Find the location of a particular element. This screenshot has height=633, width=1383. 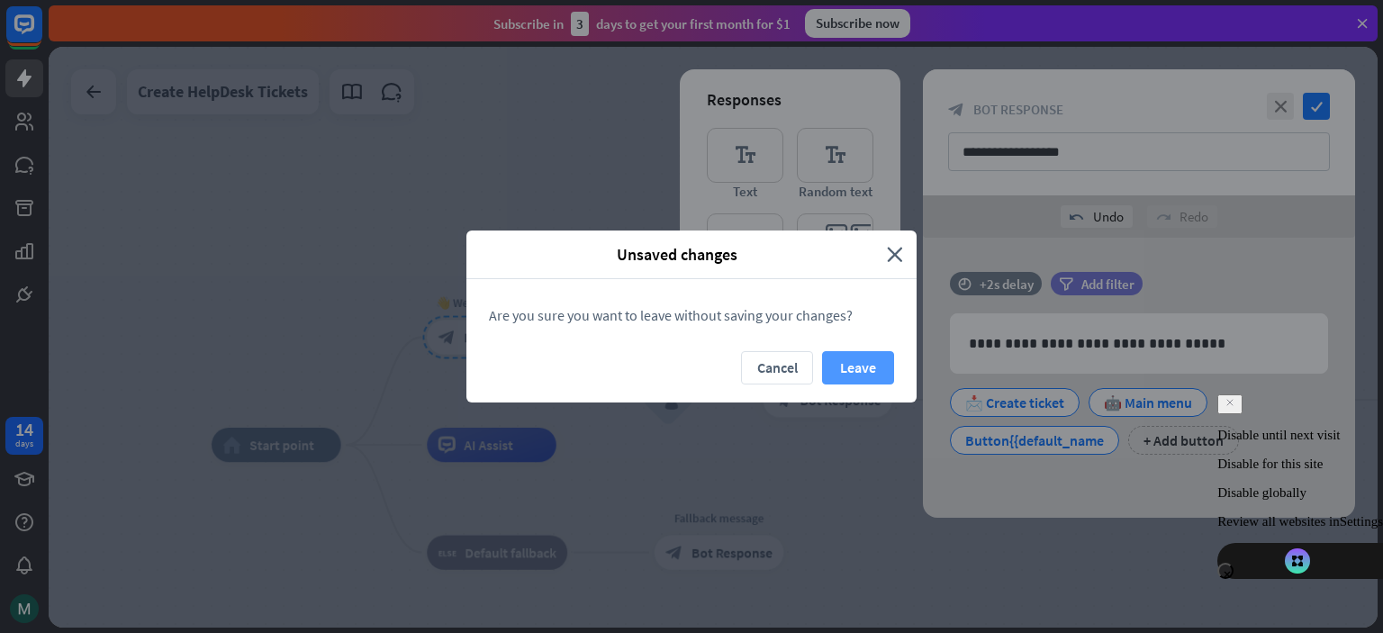

button: Leave is located at coordinates (858, 367).